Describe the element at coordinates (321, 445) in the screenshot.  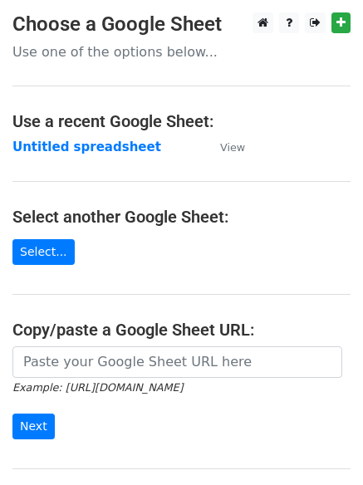
I see `div: Chat Widget` at that location.